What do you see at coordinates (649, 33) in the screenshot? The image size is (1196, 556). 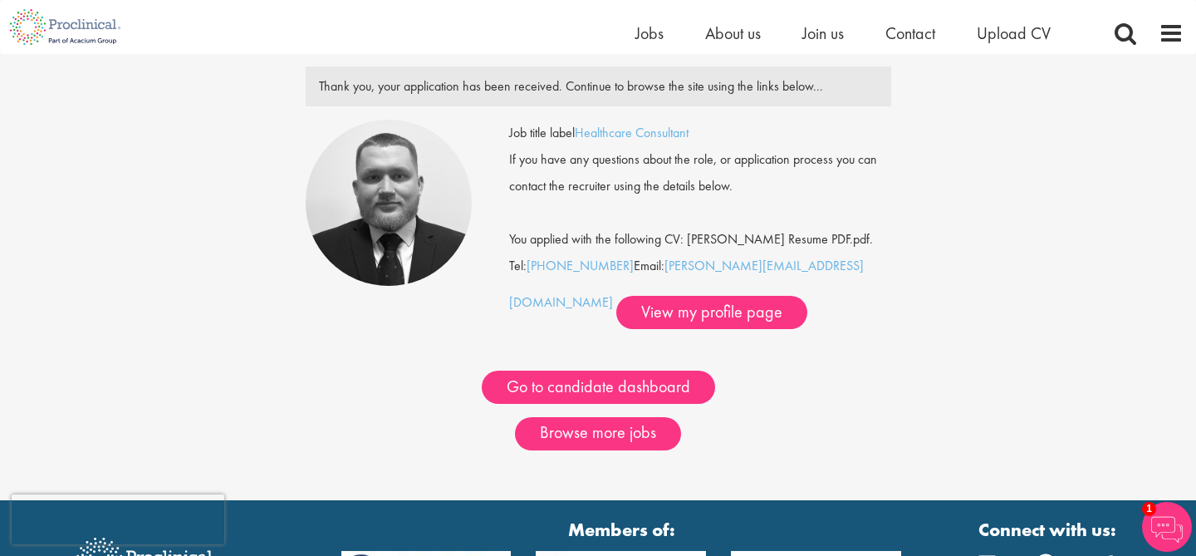 I see `a: Jobs` at bounding box center [649, 33].